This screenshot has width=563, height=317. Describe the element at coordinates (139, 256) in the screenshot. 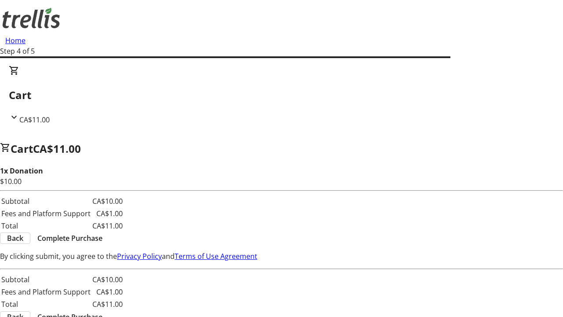

I see `a: Privacy Policy` at that location.